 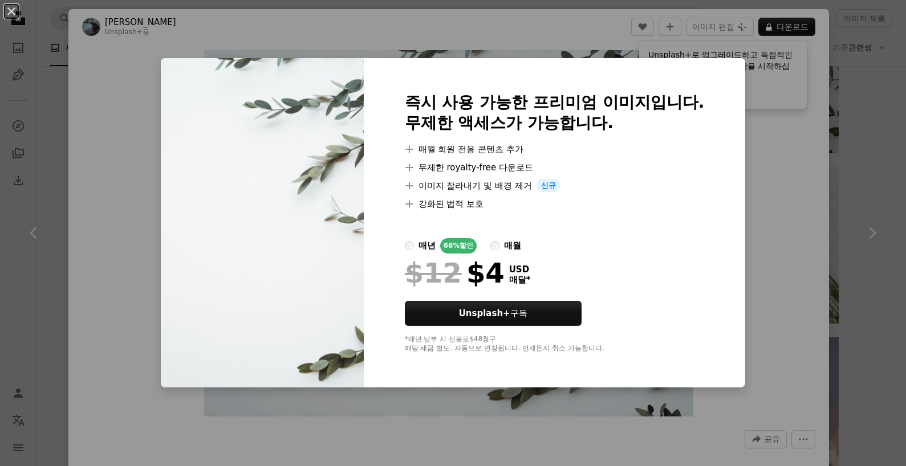 What do you see at coordinates (427, 246) in the screenshot?
I see `div: 매년` at bounding box center [427, 246].